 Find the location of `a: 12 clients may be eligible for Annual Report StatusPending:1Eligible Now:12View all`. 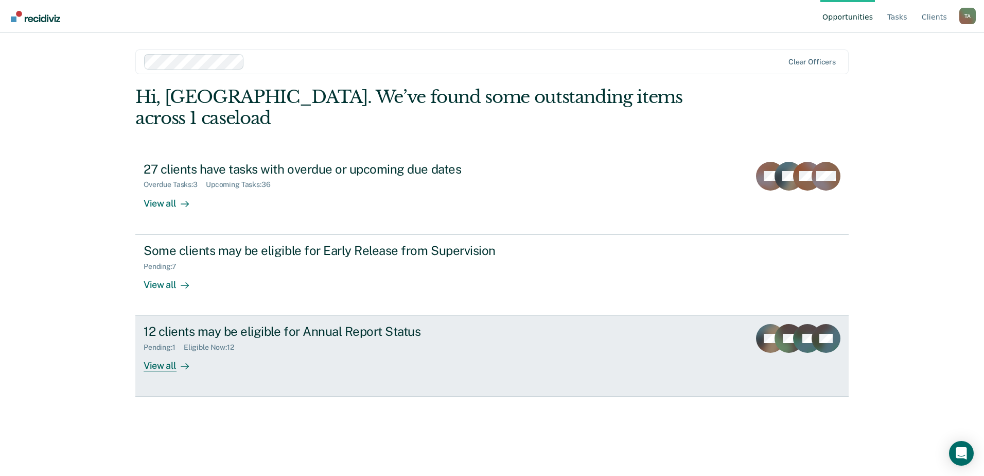

a: 12 clients may be eligible for Annual Report StatusPending:1Eligible Now:12View all is located at coordinates (492, 356).